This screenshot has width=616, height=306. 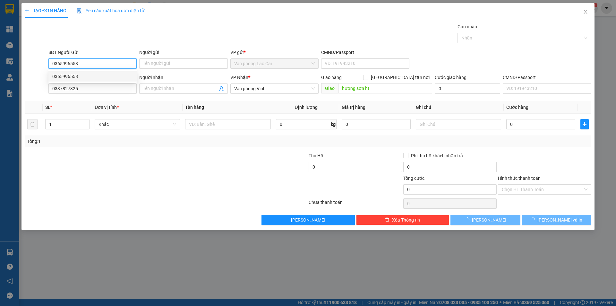 I want to click on span: Văn phòng Lào Cai, so click(x=275, y=64).